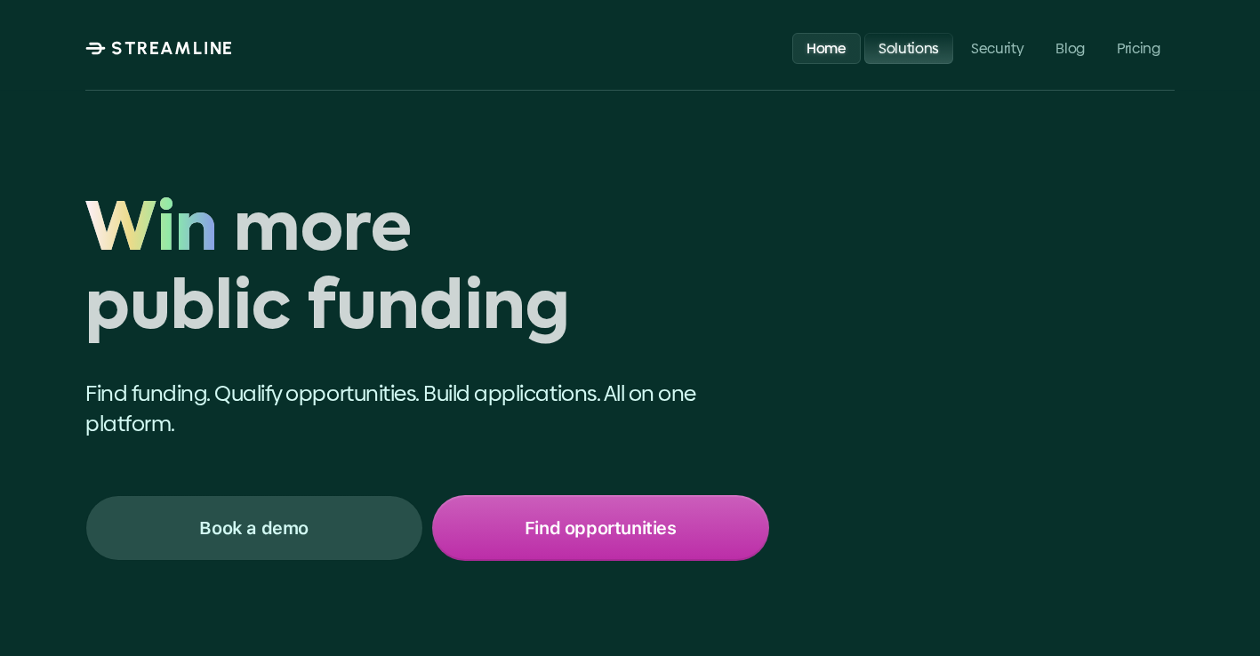 The width and height of the screenshot is (1260, 656). Describe the element at coordinates (997, 47) in the screenshot. I see `a: Security` at that location.